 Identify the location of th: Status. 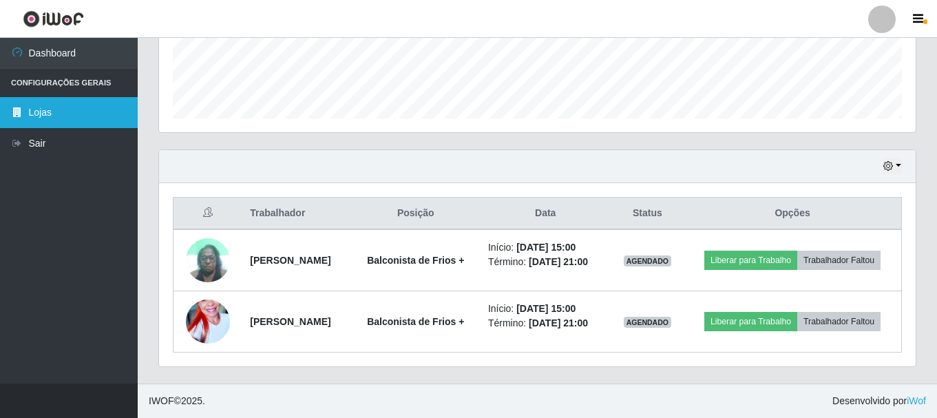
(648, 213).